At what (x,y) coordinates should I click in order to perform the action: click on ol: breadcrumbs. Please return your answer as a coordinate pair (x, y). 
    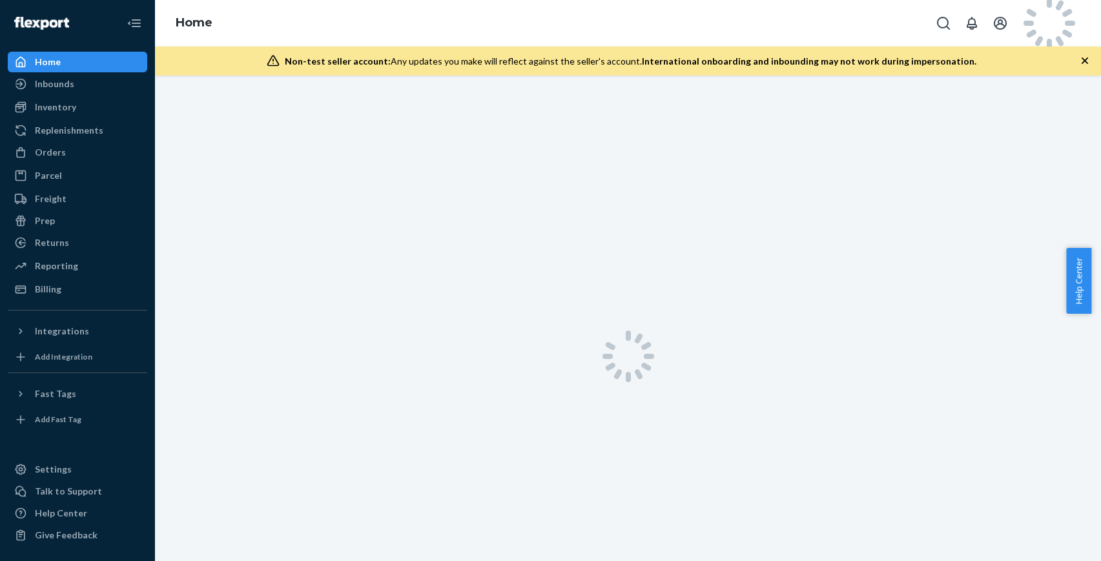
    Looking at the image, I should click on (194, 23).